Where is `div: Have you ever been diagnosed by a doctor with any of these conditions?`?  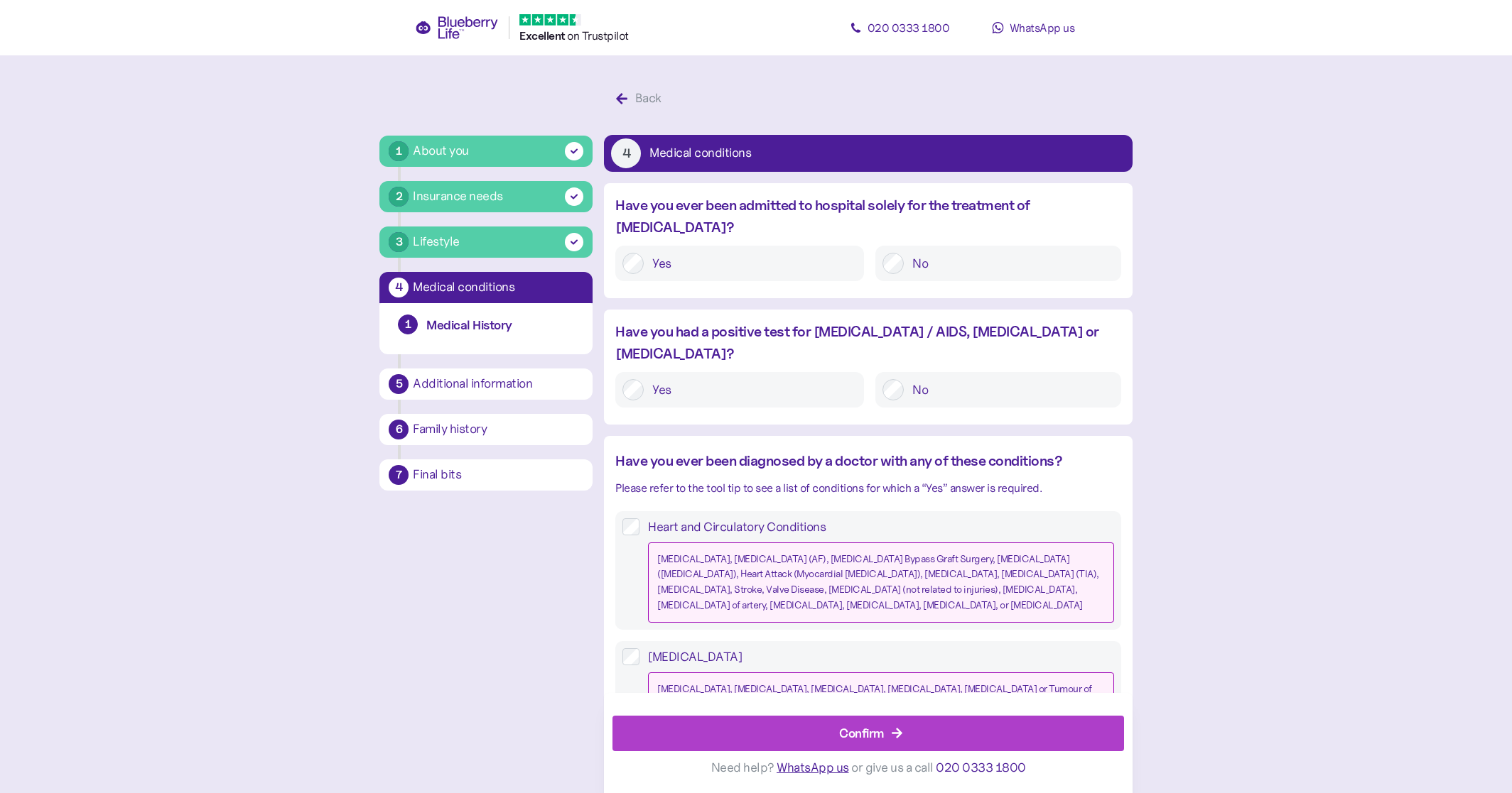 div: Have you ever been diagnosed by a doctor with any of these conditions? is located at coordinates (868, 461).